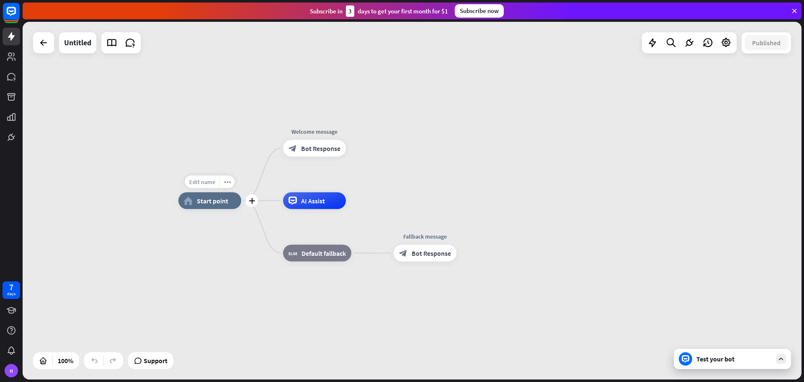 The width and height of the screenshot is (804, 382). I want to click on span: Edit name, so click(202, 182).